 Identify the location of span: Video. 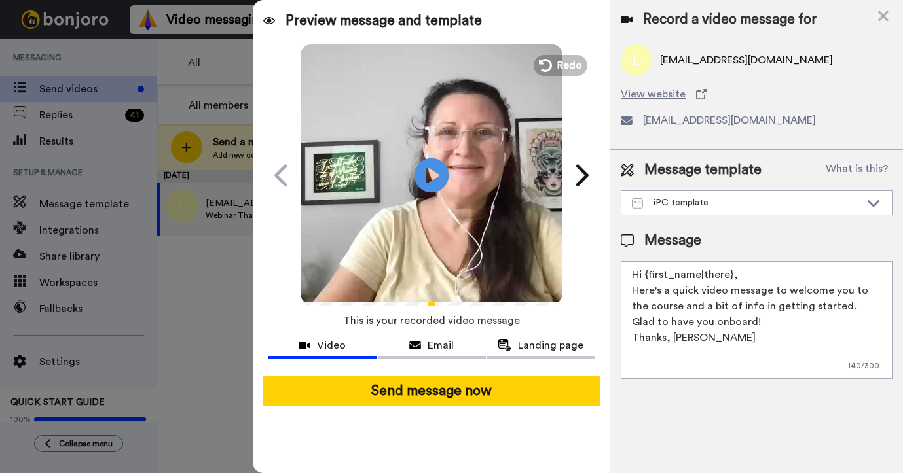
(331, 346).